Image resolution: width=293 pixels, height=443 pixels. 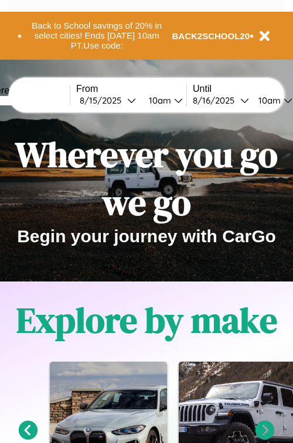 What do you see at coordinates (216, 100) in the screenshot?
I see `div: 8 / 16 / 2025` at bounding box center [216, 100].